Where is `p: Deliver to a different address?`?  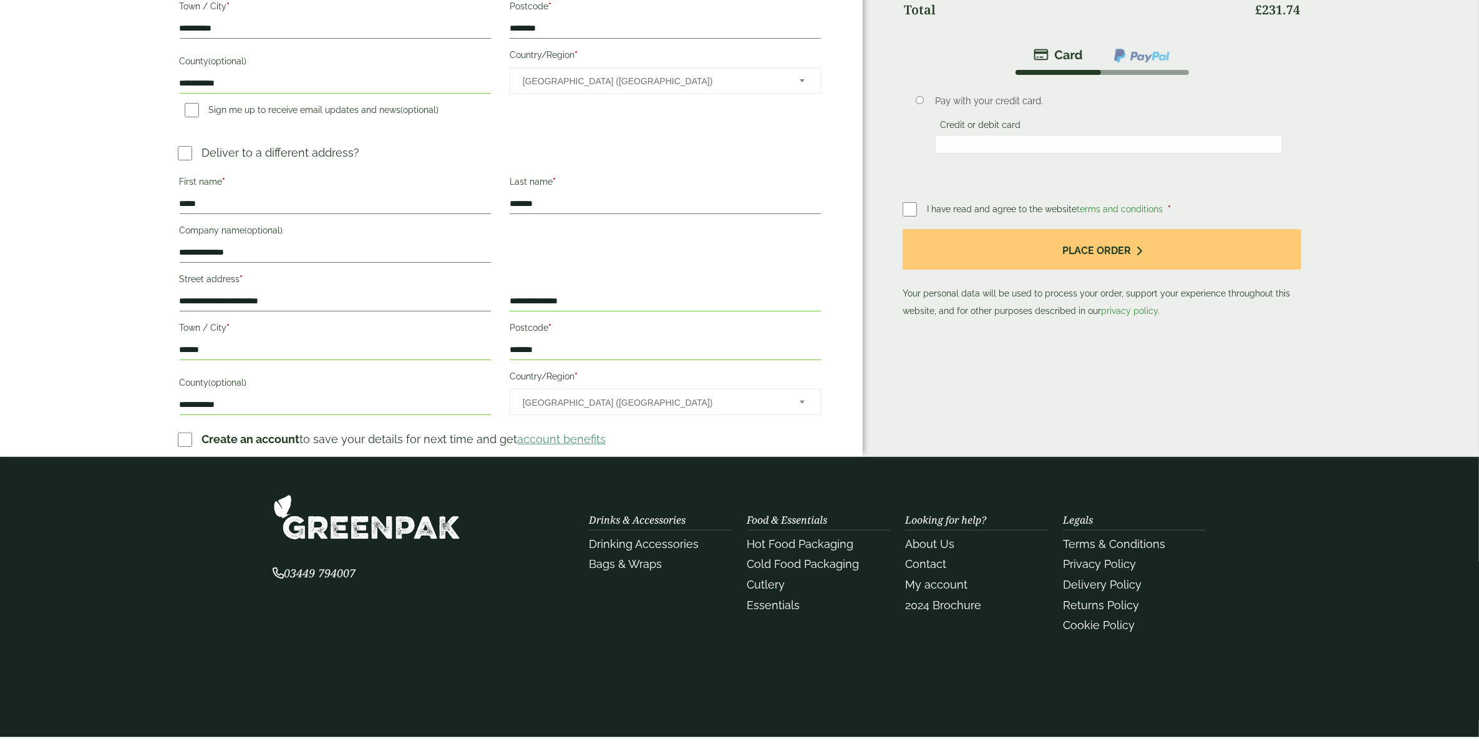 p: Deliver to a different address? is located at coordinates (281, 152).